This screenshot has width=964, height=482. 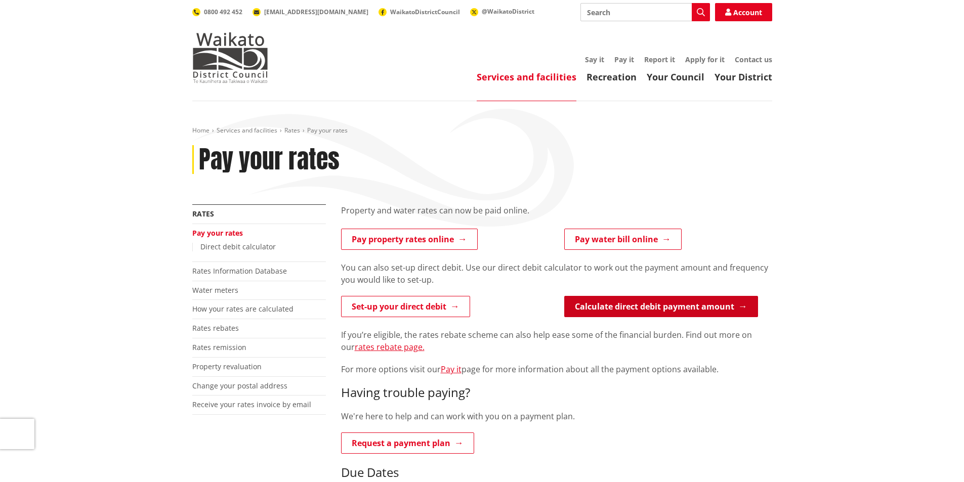 I want to click on a: Request a payment plan, so click(x=407, y=443).